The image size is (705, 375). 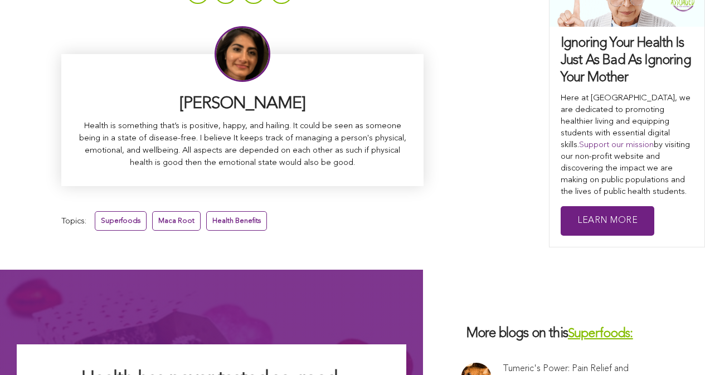 I want to click on span: Topics:, so click(x=74, y=221).